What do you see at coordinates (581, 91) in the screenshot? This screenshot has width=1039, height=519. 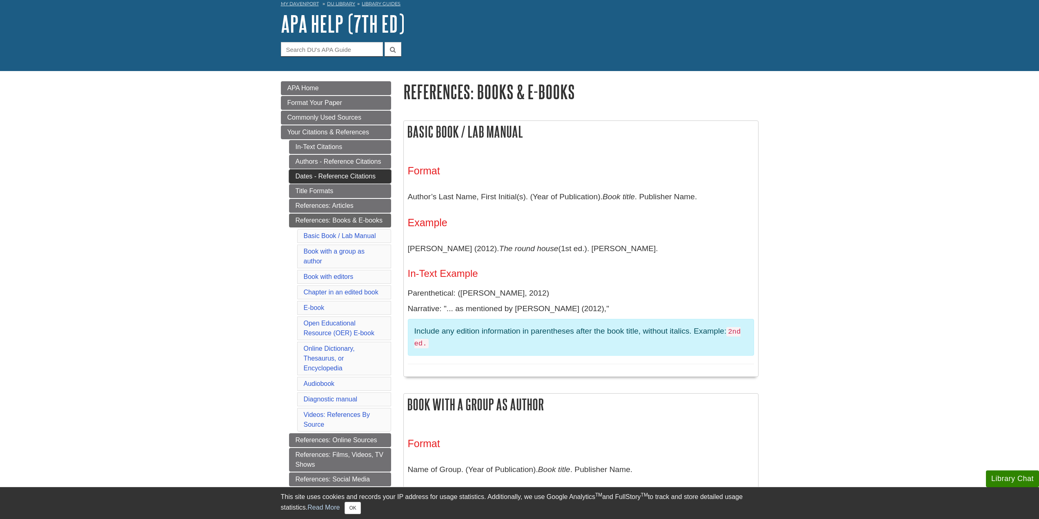 I see `h1: References: Books & E-books` at bounding box center [581, 91].